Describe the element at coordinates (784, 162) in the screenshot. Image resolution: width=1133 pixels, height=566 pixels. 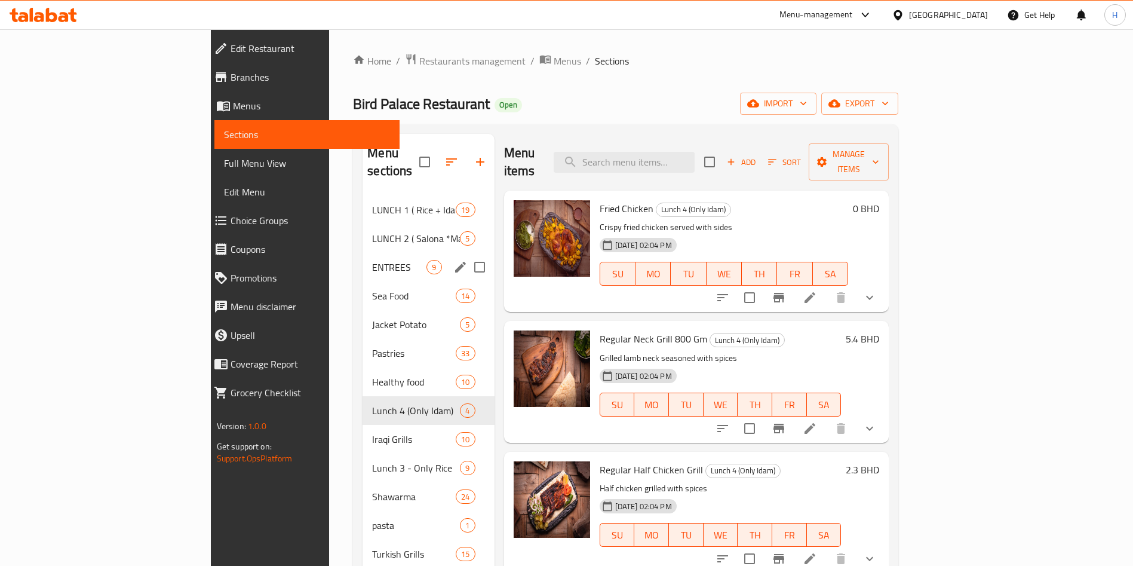
I see `span: Sort items` at that location.